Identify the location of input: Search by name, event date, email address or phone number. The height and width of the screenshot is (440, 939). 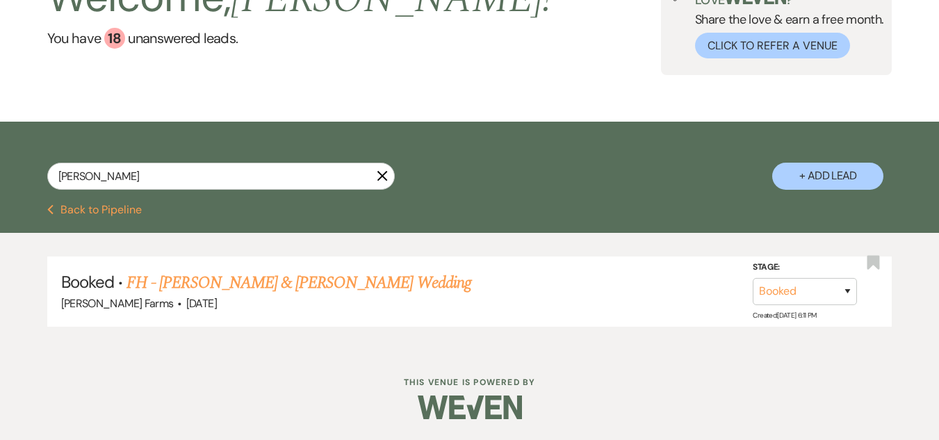
(221, 176).